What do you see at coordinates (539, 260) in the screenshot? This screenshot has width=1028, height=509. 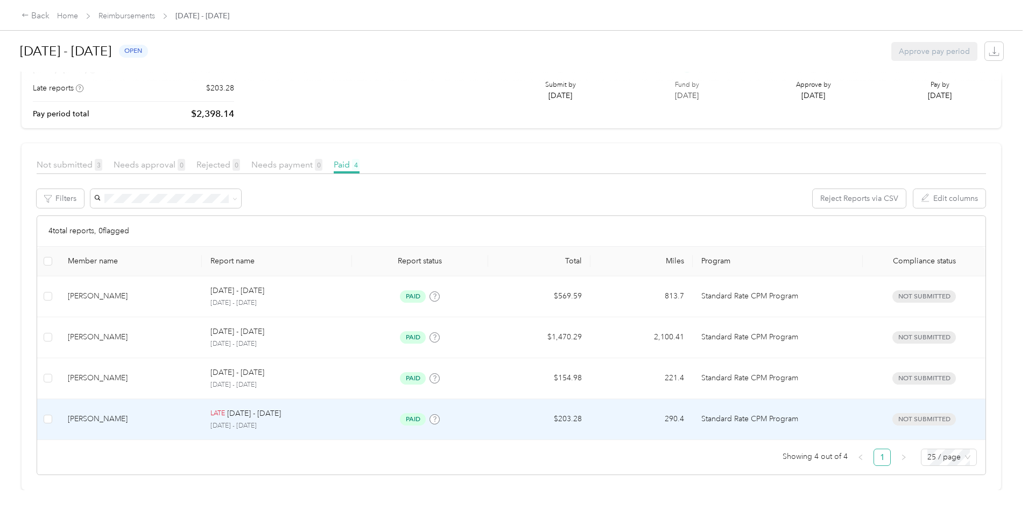 I see `div: Total` at bounding box center [539, 260].